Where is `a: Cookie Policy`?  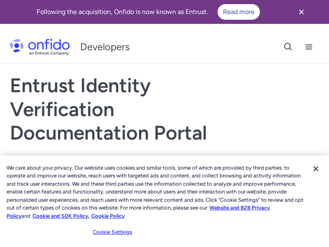 a: Cookie Policy is located at coordinates (108, 215).